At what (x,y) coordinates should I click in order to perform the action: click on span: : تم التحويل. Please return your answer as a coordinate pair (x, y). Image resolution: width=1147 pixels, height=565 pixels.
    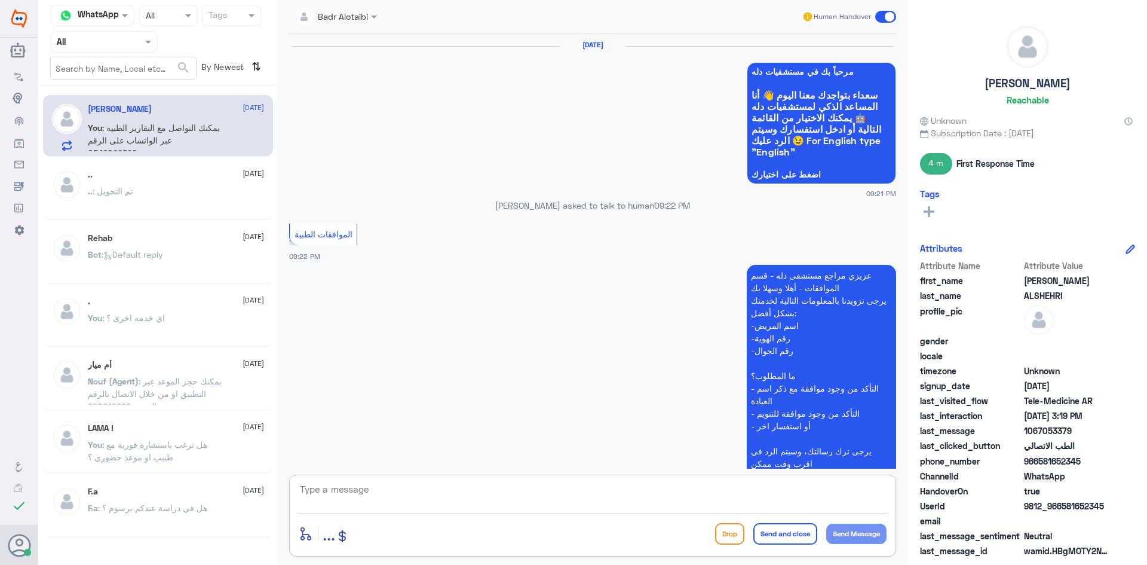
    Looking at the image, I should click on (112, 191).